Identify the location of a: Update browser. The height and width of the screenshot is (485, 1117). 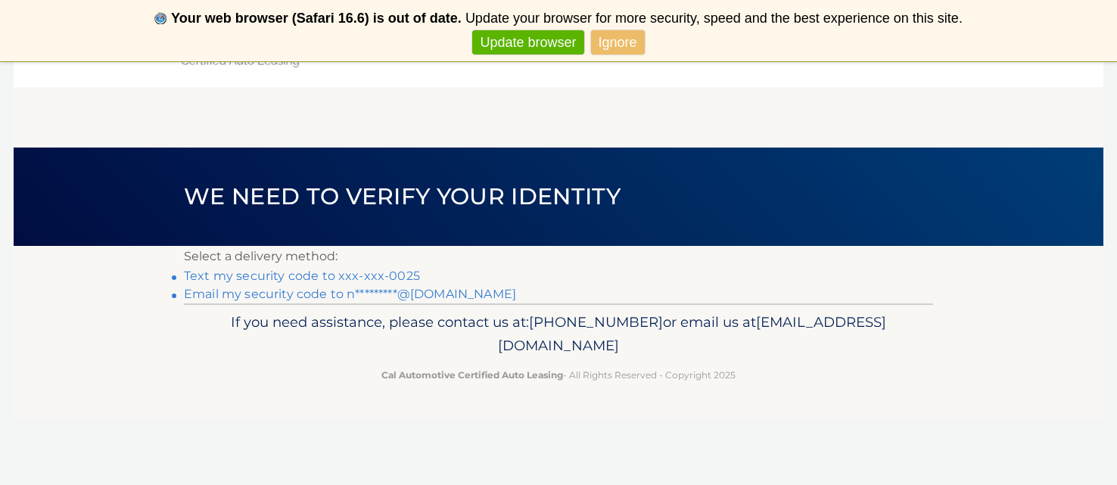
(528, 42).